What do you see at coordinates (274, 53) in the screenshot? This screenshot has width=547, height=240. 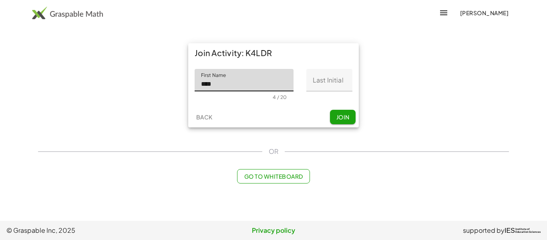 I see `div: Join Activity: K4LDR` at bounding box center [274, 53].